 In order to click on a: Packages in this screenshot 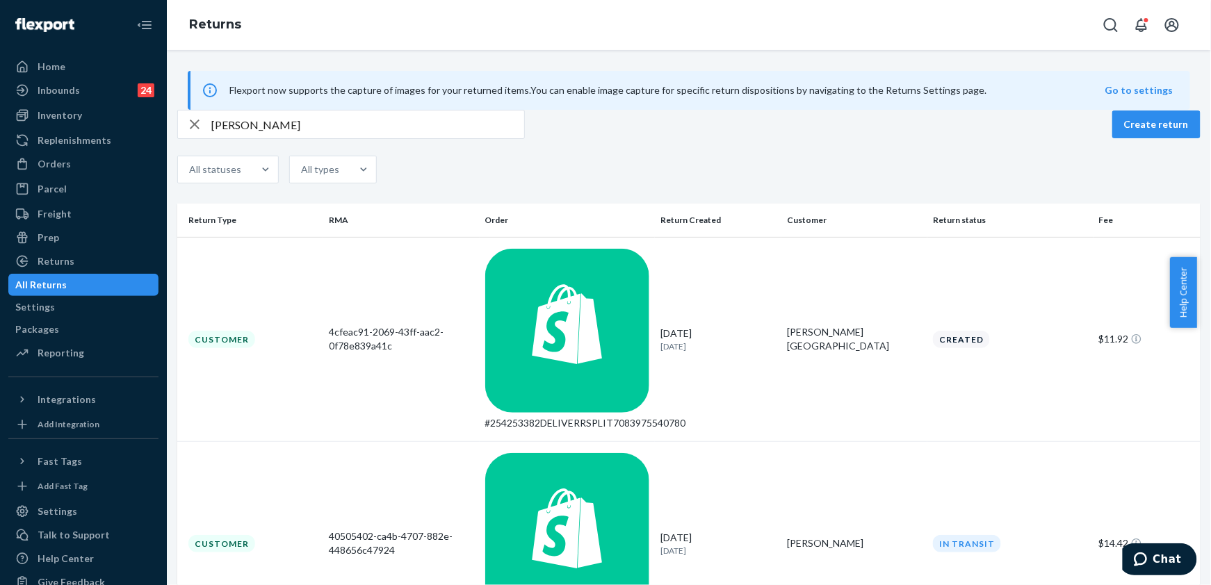, I will do `click(83, 329)`.